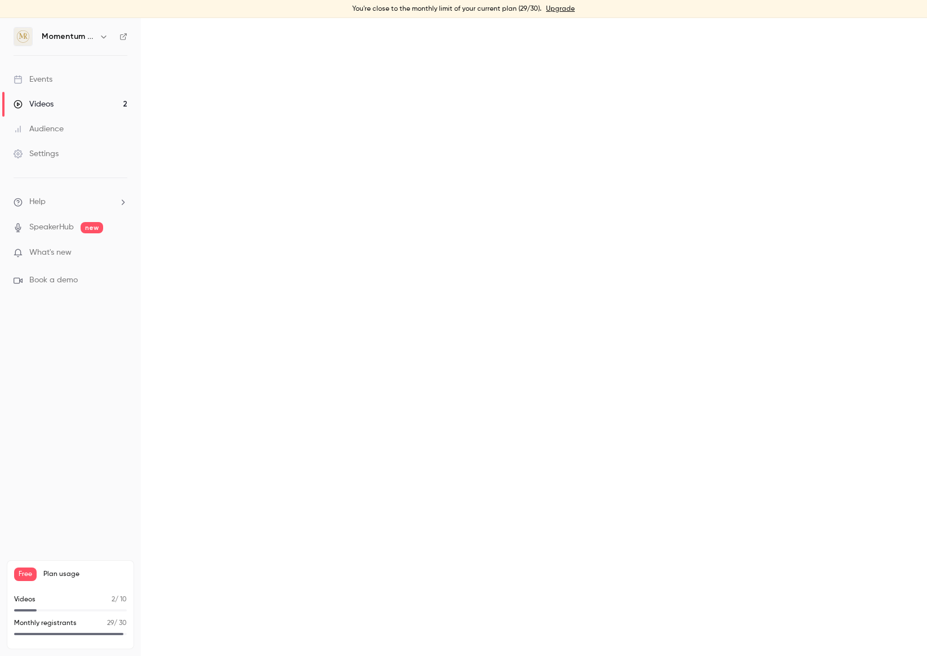  What do you see at coordinates (68, 37) in the screenshot?
I see `h6: Momentum Renaissance` at bounding box center [68, 37].